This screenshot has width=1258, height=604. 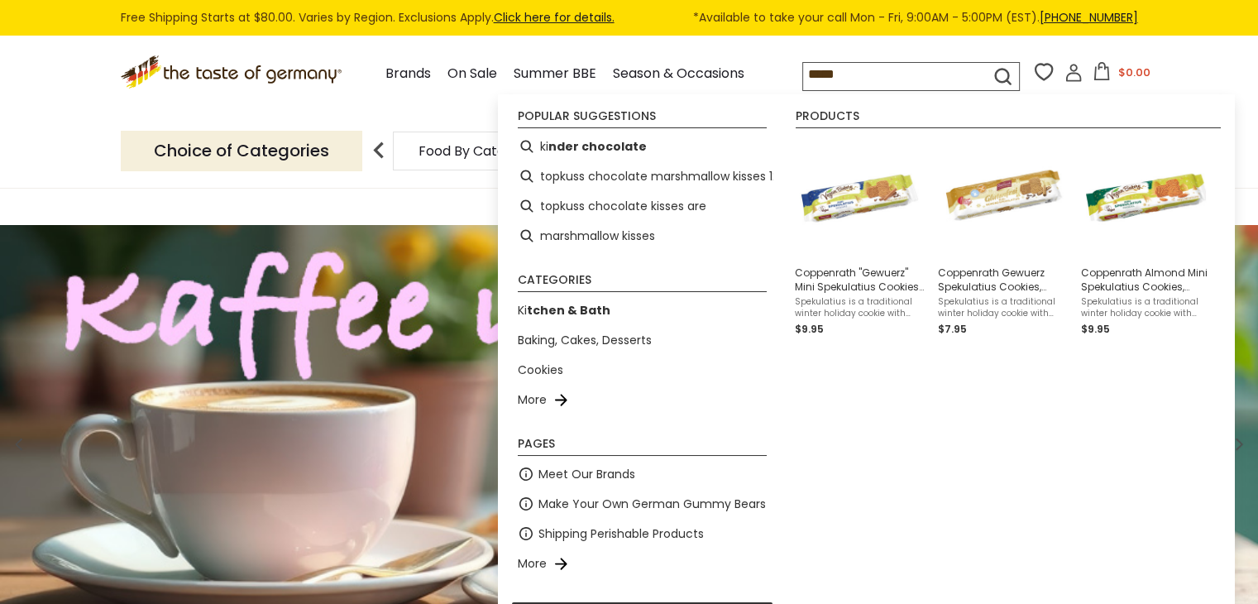 I want to click on a: Kitchen & Bath, so click(x=564, y=310).